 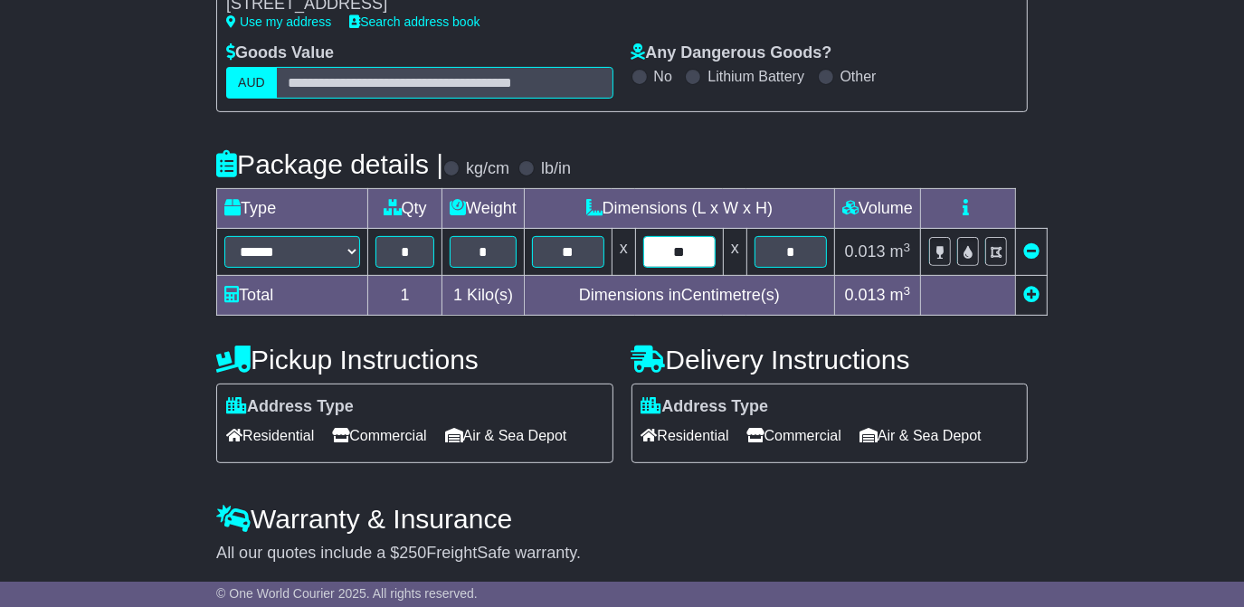 What do you see at coordinates (483, 296) in the screenshot?
I see `td: Kilo(s)` at bounding box center [483, 296].